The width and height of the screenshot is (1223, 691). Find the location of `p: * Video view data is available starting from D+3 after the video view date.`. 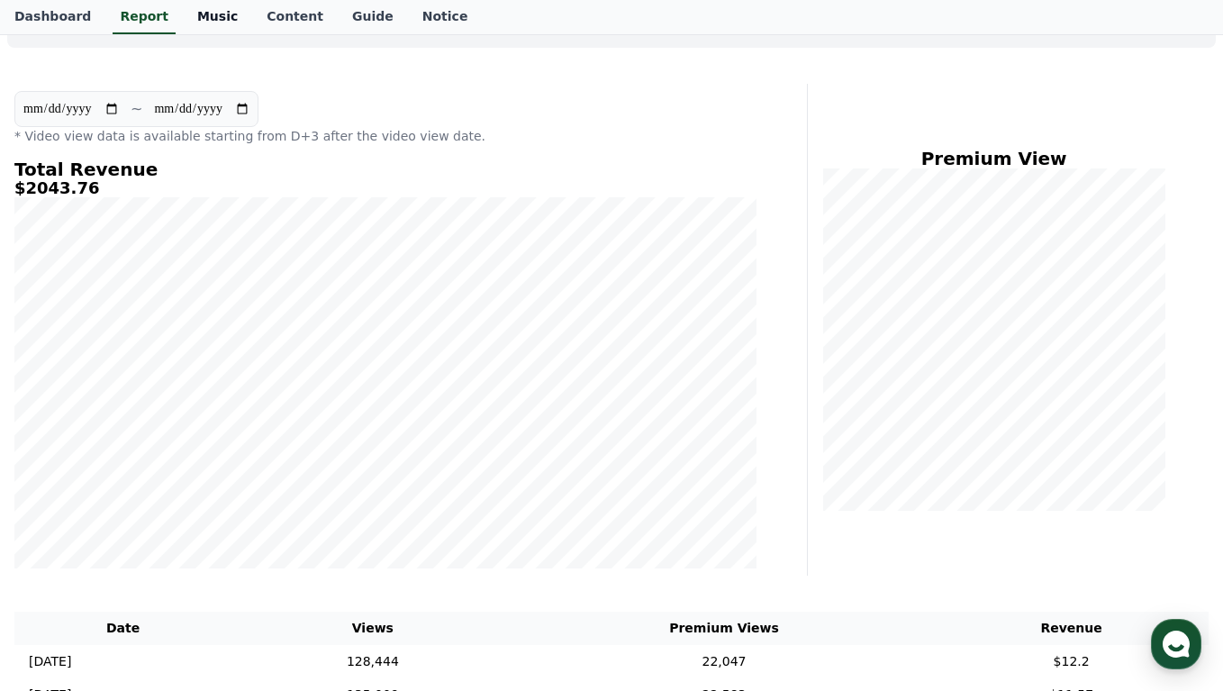

p: * Video view data is available starting from D+3 after the video view date. is located at coordinates (386, 136).